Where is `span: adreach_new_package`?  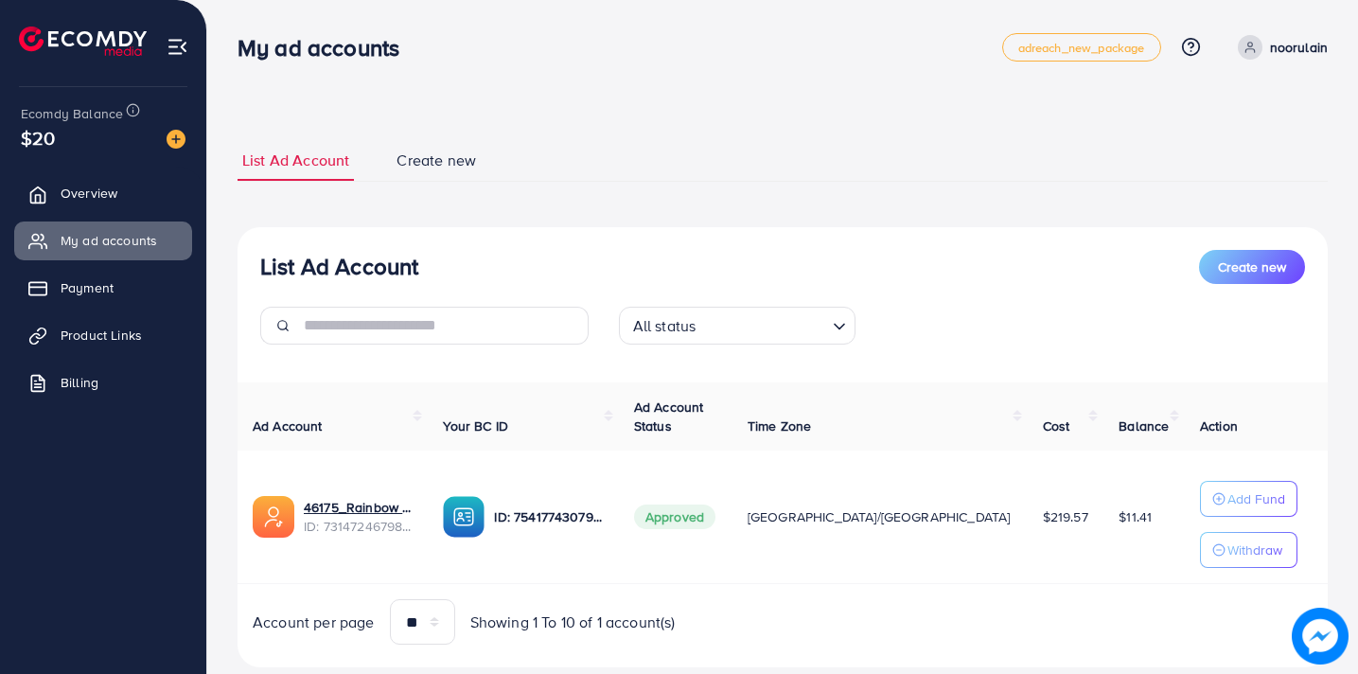 span: adreach_new_package is located at coordinates (1081, 47).